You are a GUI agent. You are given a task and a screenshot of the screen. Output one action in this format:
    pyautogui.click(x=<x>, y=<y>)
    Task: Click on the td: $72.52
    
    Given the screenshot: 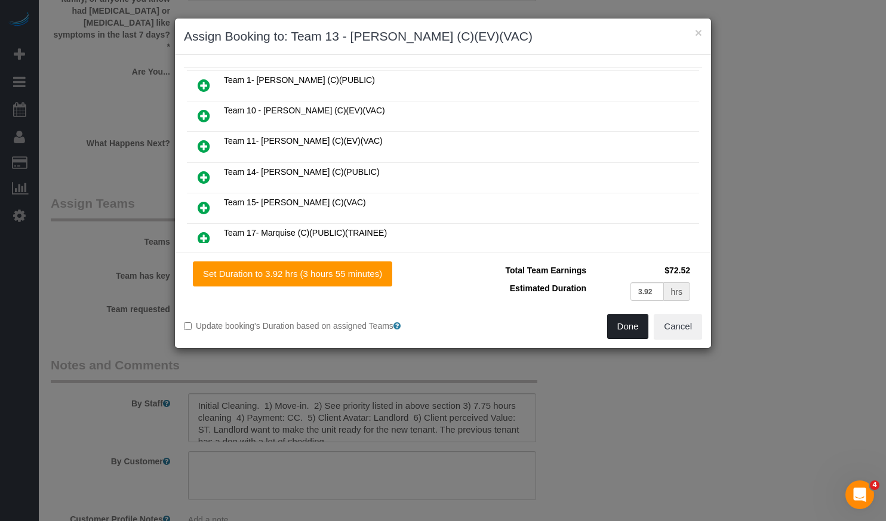 What is the action you would take?
    pyautogui.click(x=641, y=271)
    